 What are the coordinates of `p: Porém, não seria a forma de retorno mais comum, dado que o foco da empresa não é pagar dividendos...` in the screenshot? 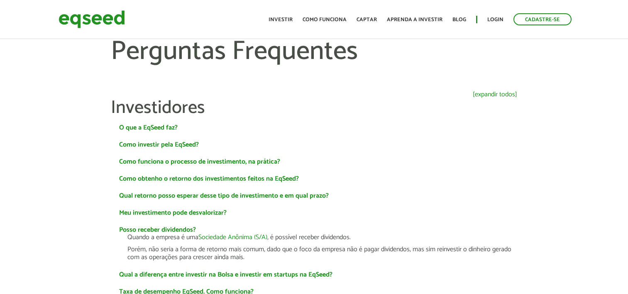 It's located at (322, 253).